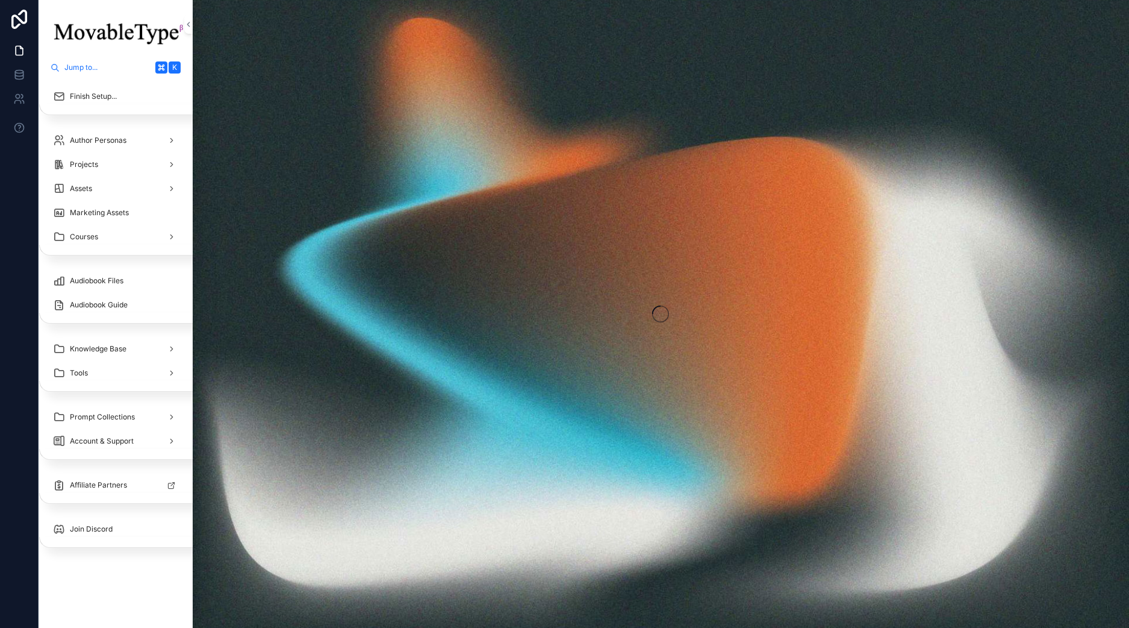  Describe the element at coordinates (116, 237) in the screenshot. I see `a: Courses` at that location.